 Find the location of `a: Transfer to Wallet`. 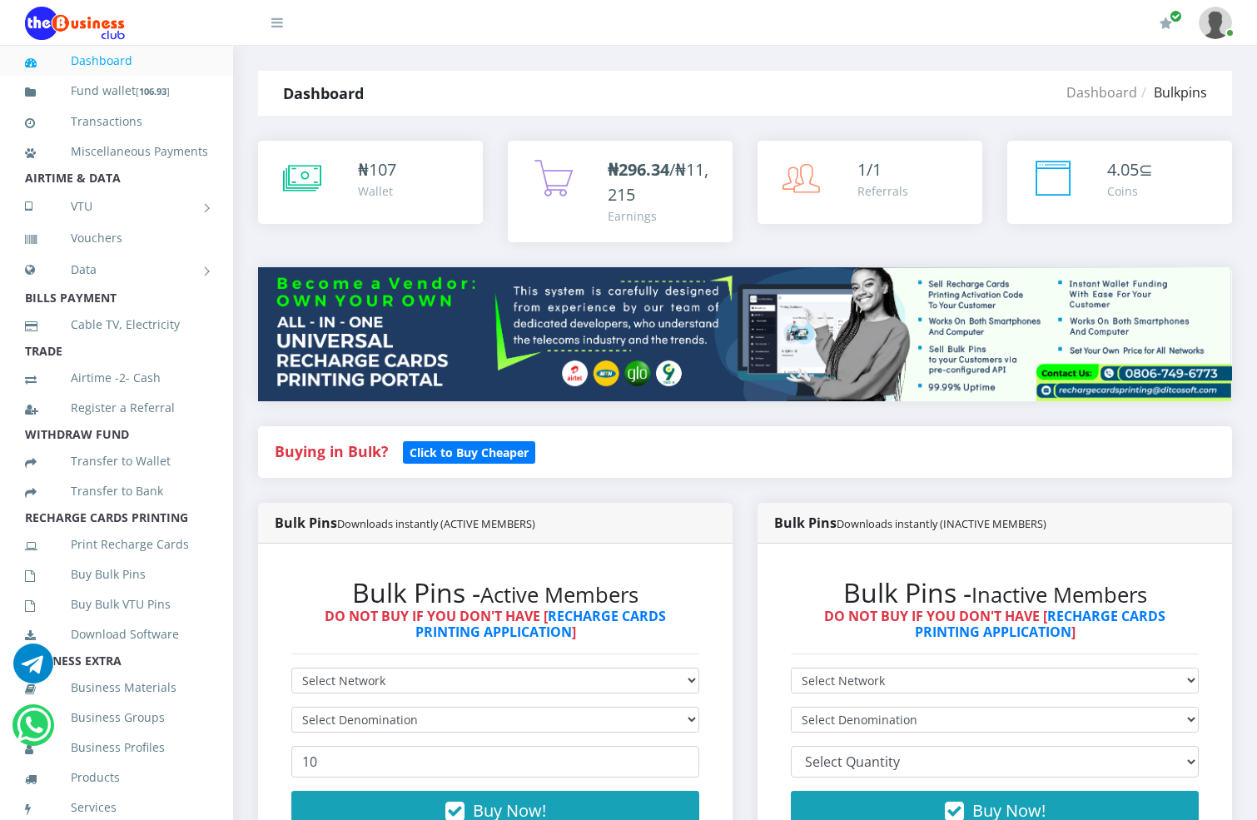

a: Transfer to Wallet is located at coordinates (117, 461).